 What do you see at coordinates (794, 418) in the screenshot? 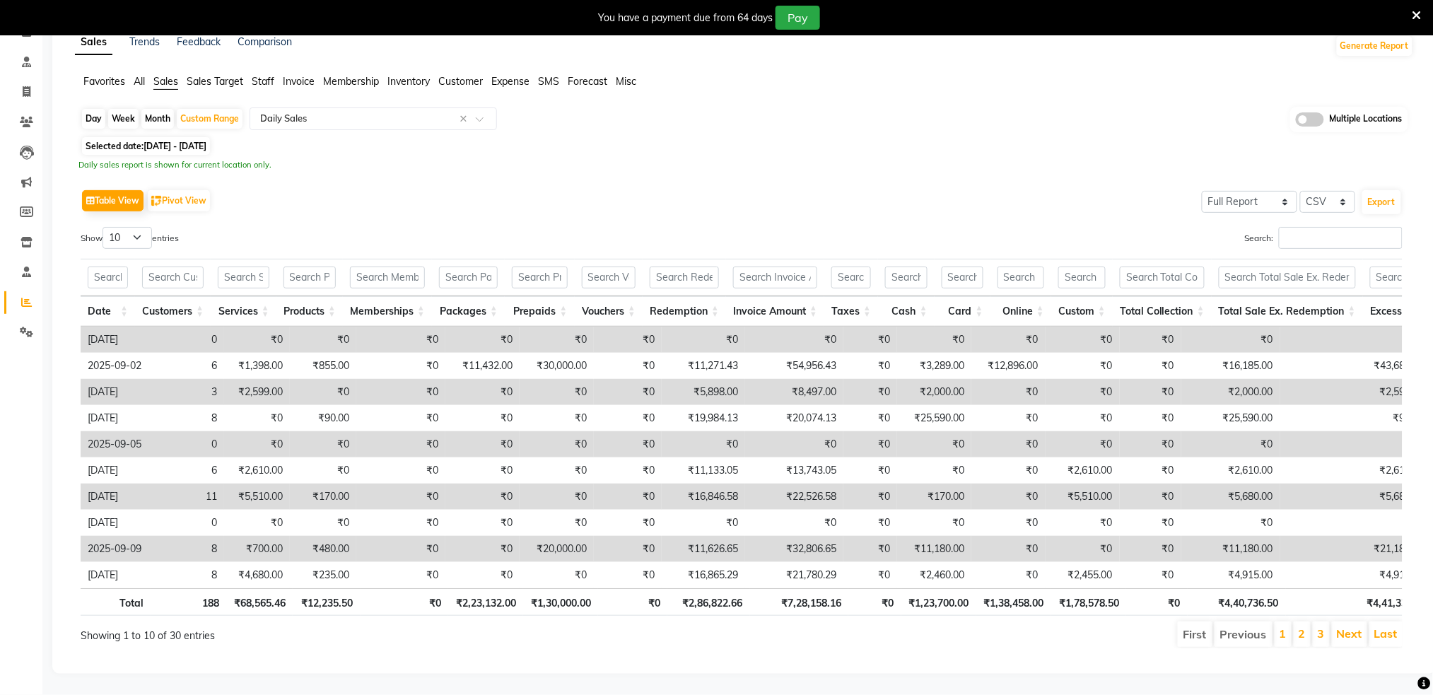
I see `td: ₹20,074.13` at bounding box center [794, 418].